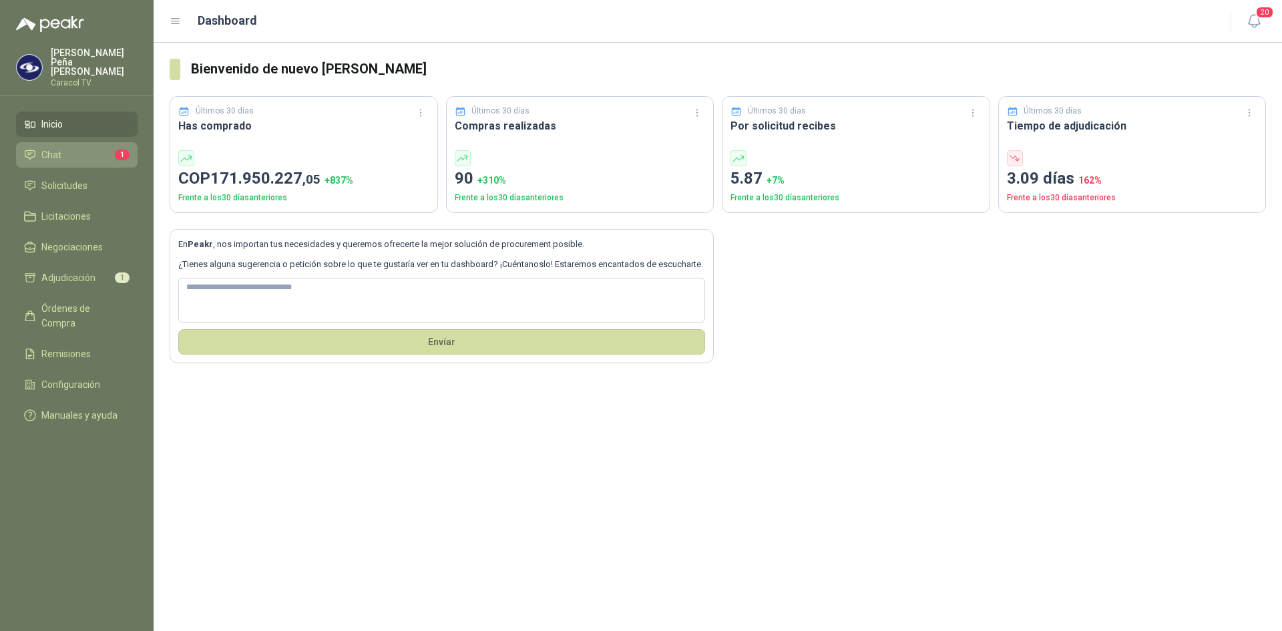 The width and height of the screenshot is (1282, 631). What do you see at coordinates (94, 83) in the screenshot?
I see `p: Caracol TV` at bounding box center [94, 83].